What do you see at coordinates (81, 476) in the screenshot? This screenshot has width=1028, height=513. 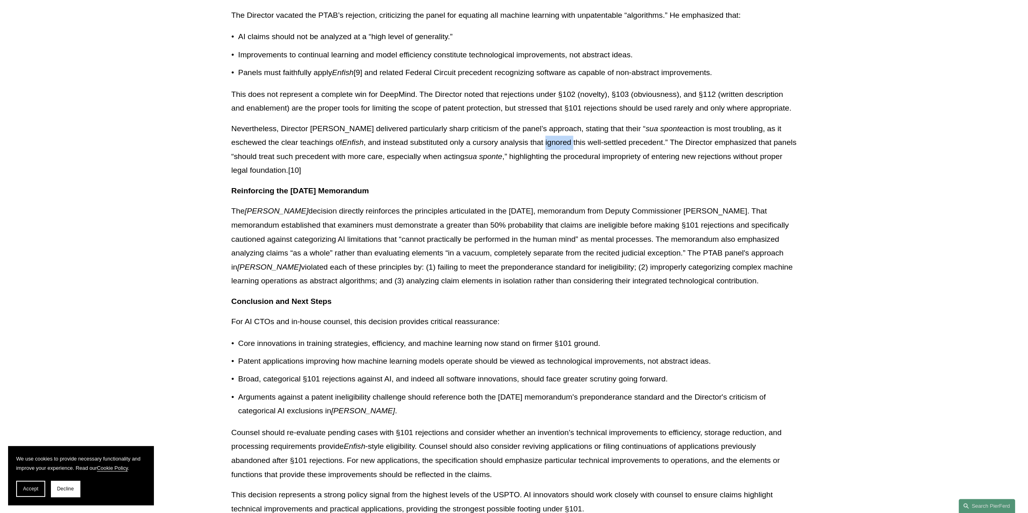 I see `section: Cookie banner` at bounding box center [81, 476].